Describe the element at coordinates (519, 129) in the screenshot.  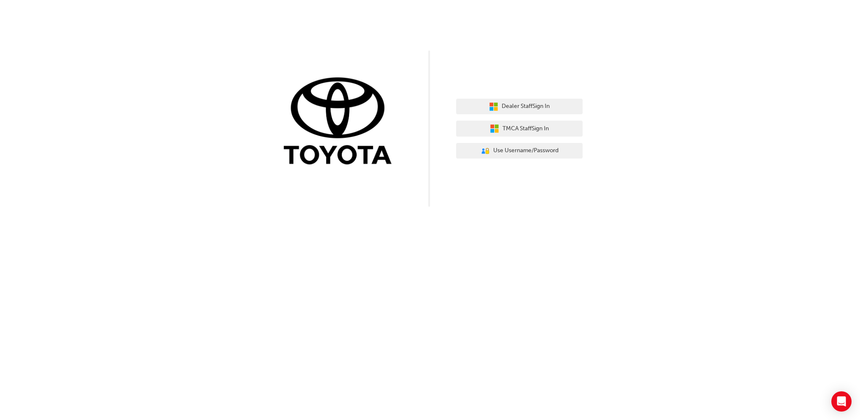
I see `button: TMCA StaffSign In` at that location.